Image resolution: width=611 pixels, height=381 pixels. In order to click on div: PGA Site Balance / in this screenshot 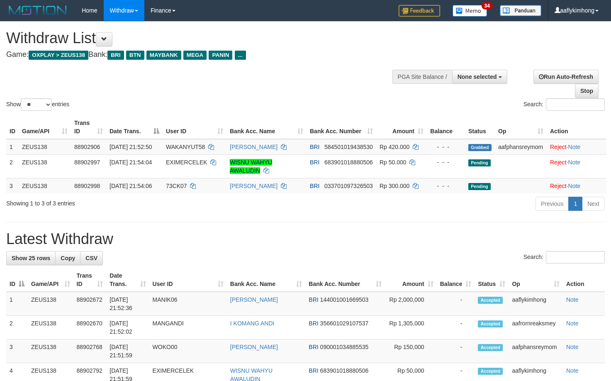, I will do `click(422, 77)`.